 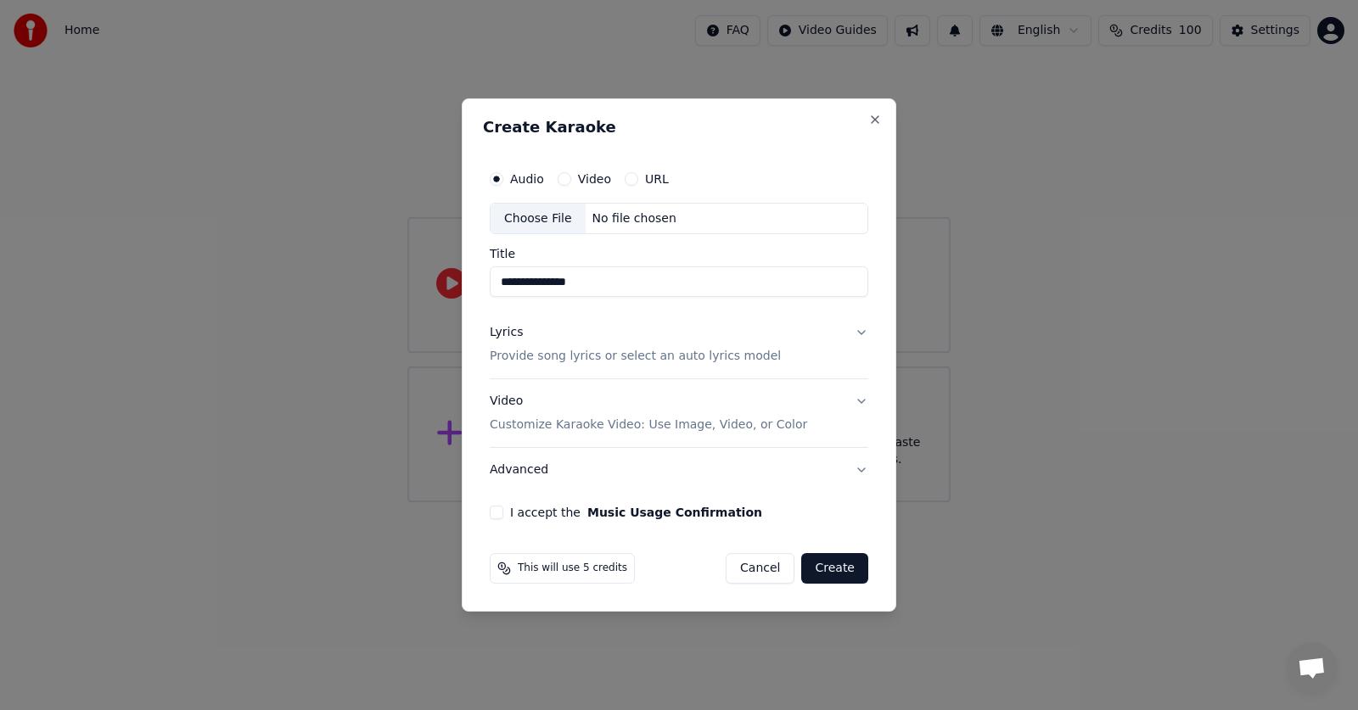 I want to click on label: Video, so click(x=594, y=179).